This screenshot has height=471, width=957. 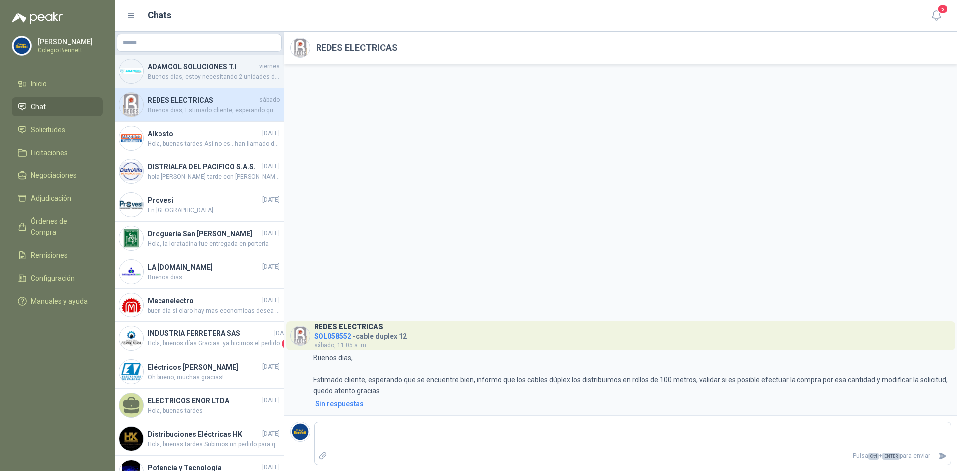 What do you see at coordinates (360, 334) in the screenshot?
I see `h4: - cable duplex 12` at bounding box center [360, 334].